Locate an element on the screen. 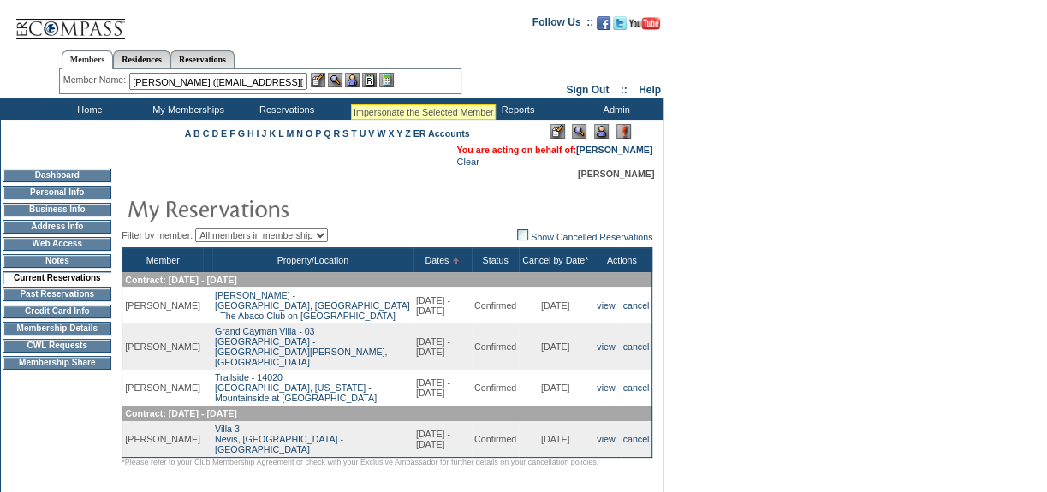  img: Compass Home is located at coordinates (70, 21).